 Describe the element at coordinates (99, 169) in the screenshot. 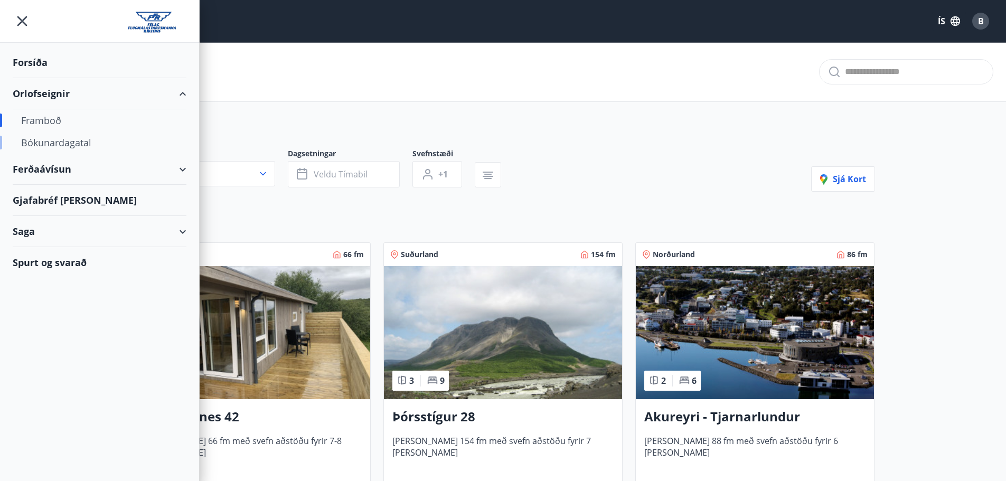

I see `div: Ferðaávísun` at that location.